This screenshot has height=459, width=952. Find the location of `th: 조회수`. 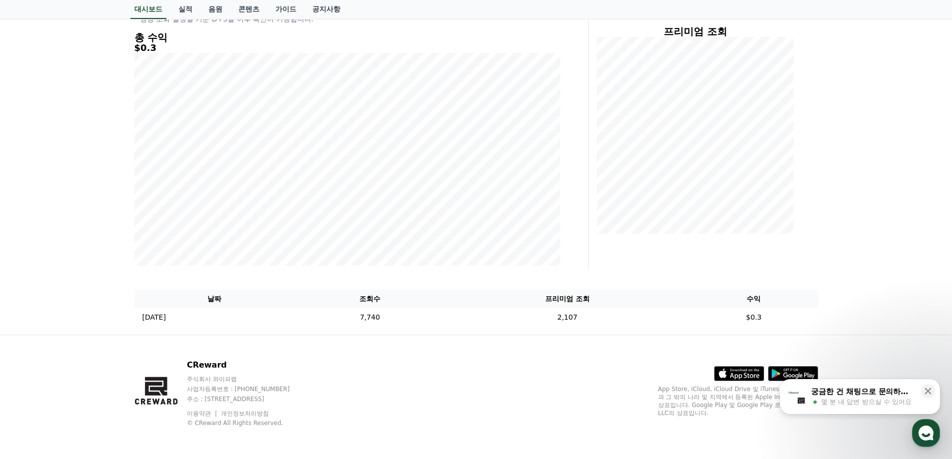

th: 조회수 is located at coordinates (370, 299).